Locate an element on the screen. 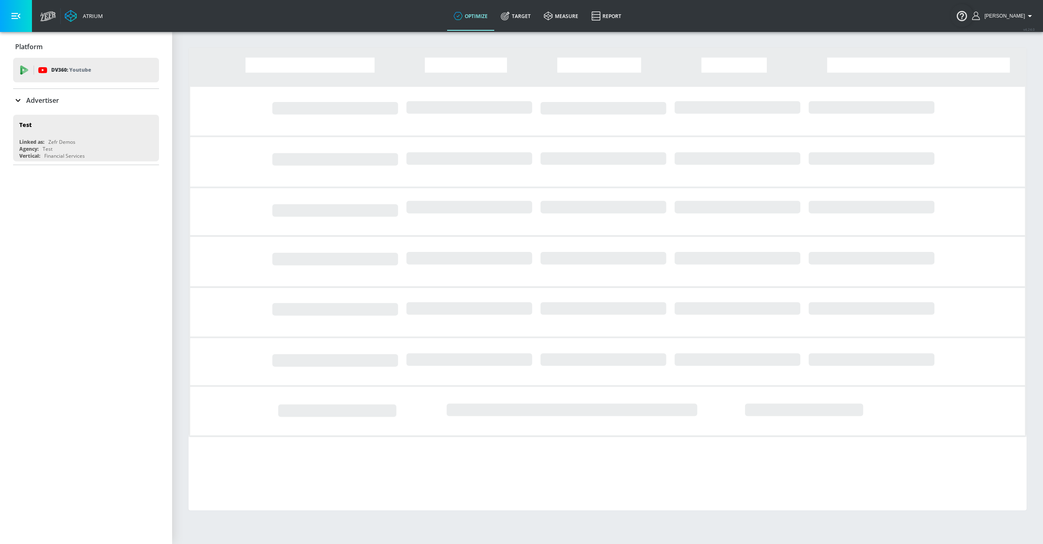  div: Zefr Demos is located at coordinates (62, 142).